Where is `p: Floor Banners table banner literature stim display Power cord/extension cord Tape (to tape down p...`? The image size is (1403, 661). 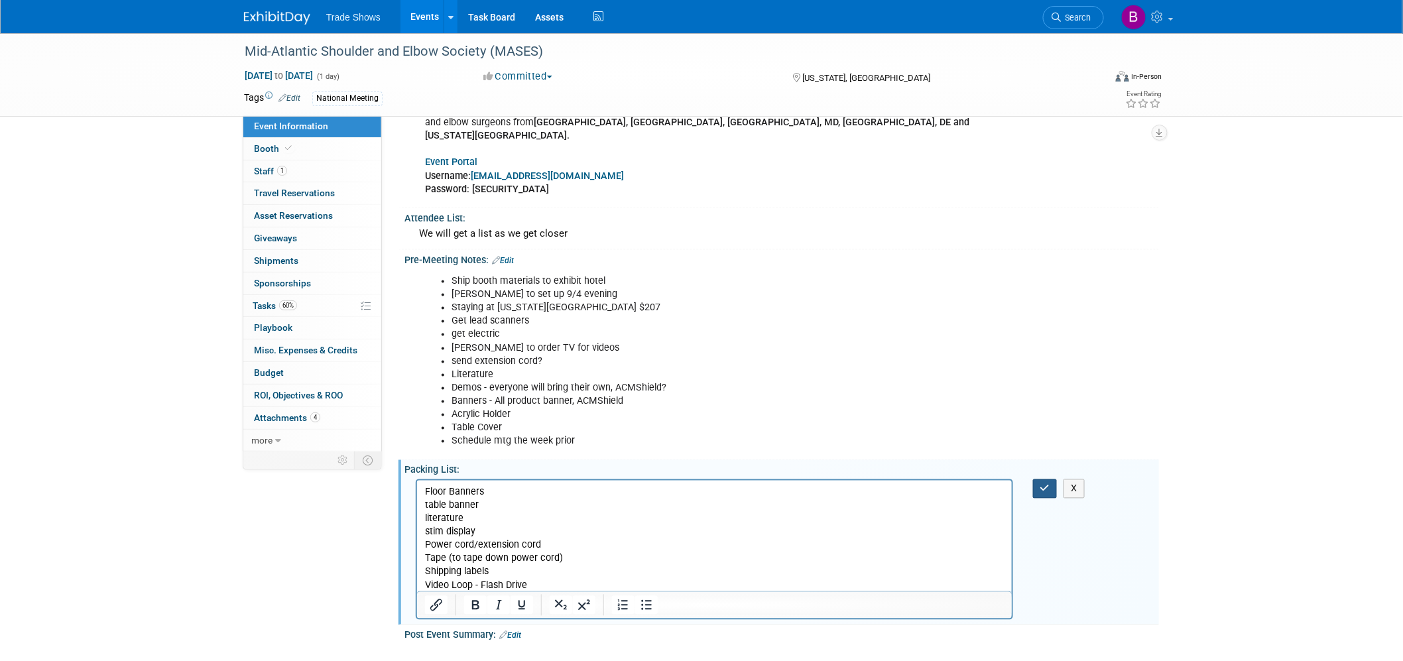
p: Floor Banners table banner literature stim display Power cord/extension cord Tape (to tape down p... is located at coordinates (298, 52).